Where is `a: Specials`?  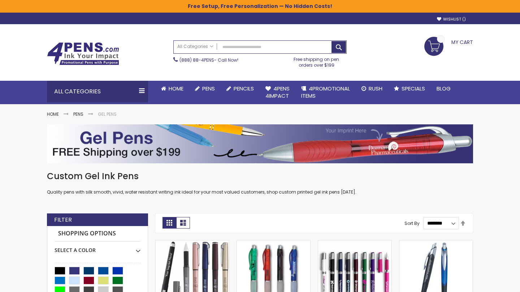
a: Specials is located at coordinates (409, 89).